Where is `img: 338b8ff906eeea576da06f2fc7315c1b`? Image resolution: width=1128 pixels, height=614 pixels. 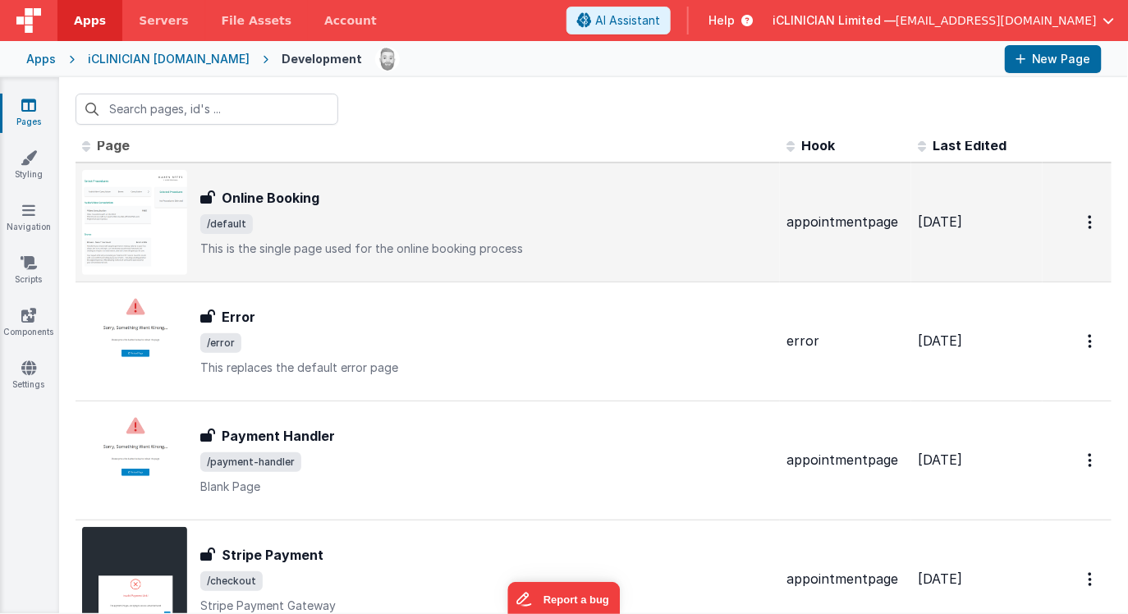 img: 338b8ff906eeea576da06f2fc7315c1b is located at coordinates (387, 59).